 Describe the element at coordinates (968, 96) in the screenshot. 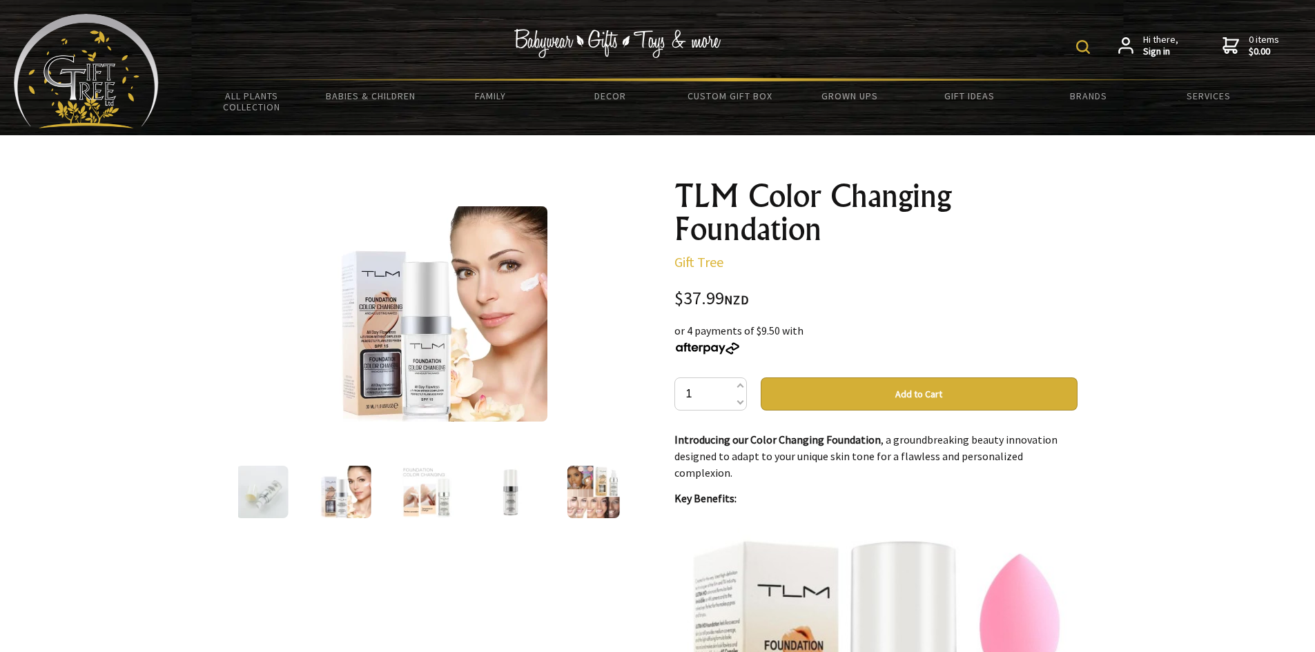

I see `a: Gift Ideas` at that location.